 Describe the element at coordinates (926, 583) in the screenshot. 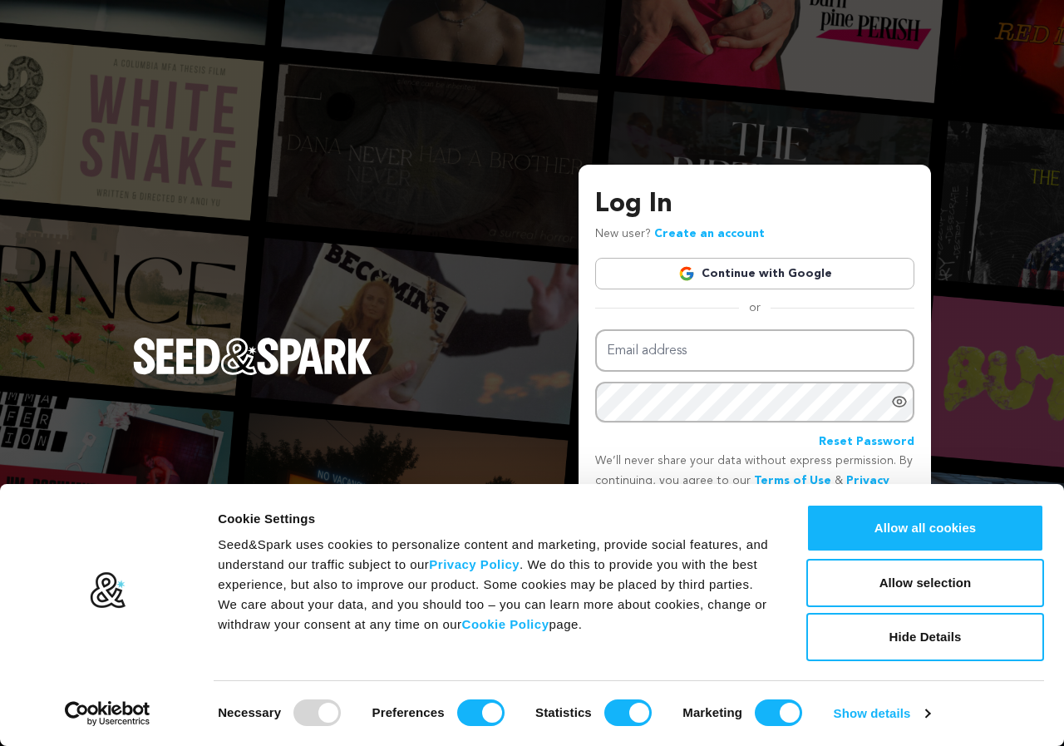

I see `button: Allow selection` at that location.